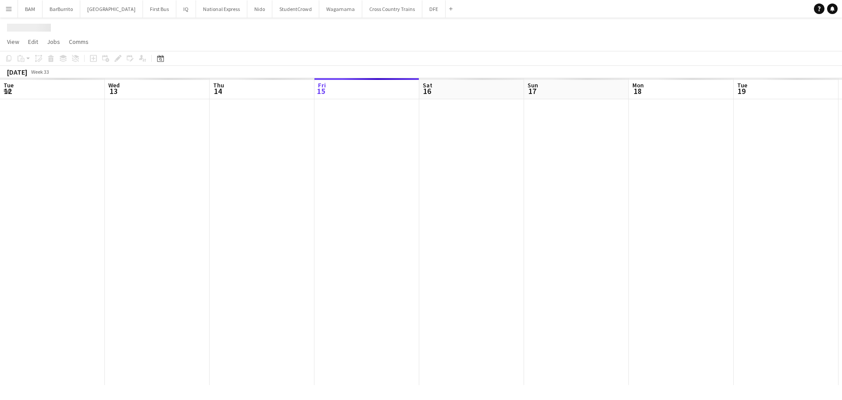 This screenshot has height=400, width=842. Describe the element at coordinates (160, 9) in the screenshot. I see `button: First Bus` at that location.